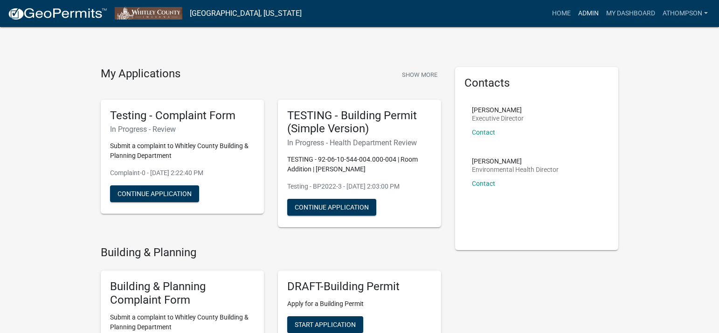  I want to click on a: Home, so click(561, 14).